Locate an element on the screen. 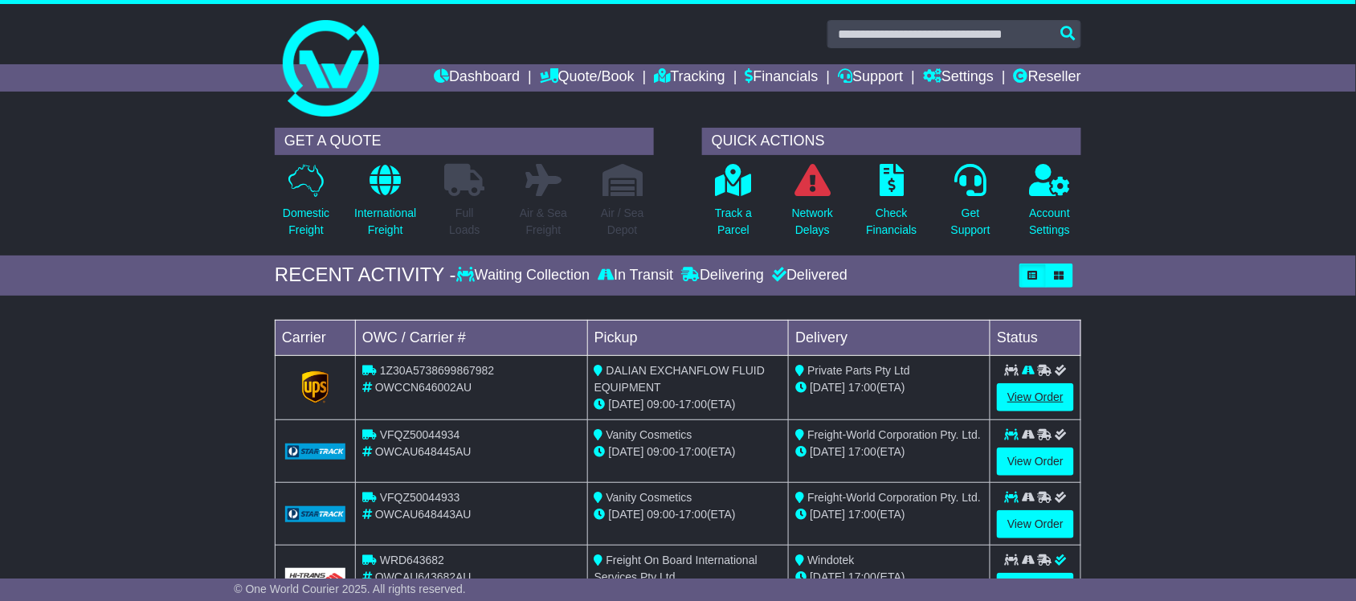  td: Status is located at coordinates (1035, 337).